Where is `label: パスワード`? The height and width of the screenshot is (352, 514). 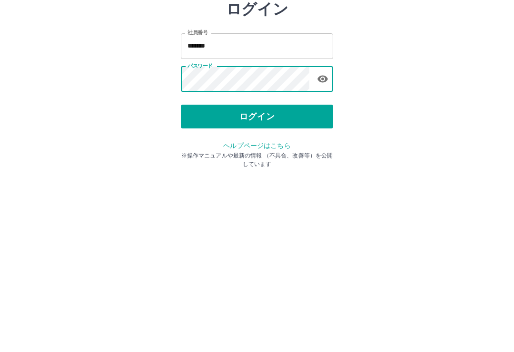 label: パスワード is located at coordinates (200, 126).